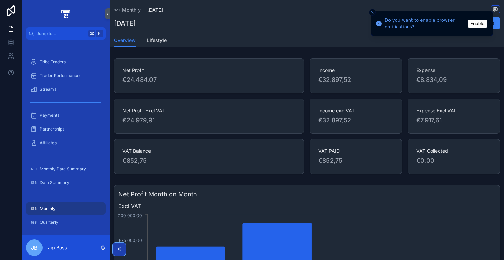 The height and width of the screenshot is (260, 504). I want to click on span: Trader Performance, so click(60, 76).